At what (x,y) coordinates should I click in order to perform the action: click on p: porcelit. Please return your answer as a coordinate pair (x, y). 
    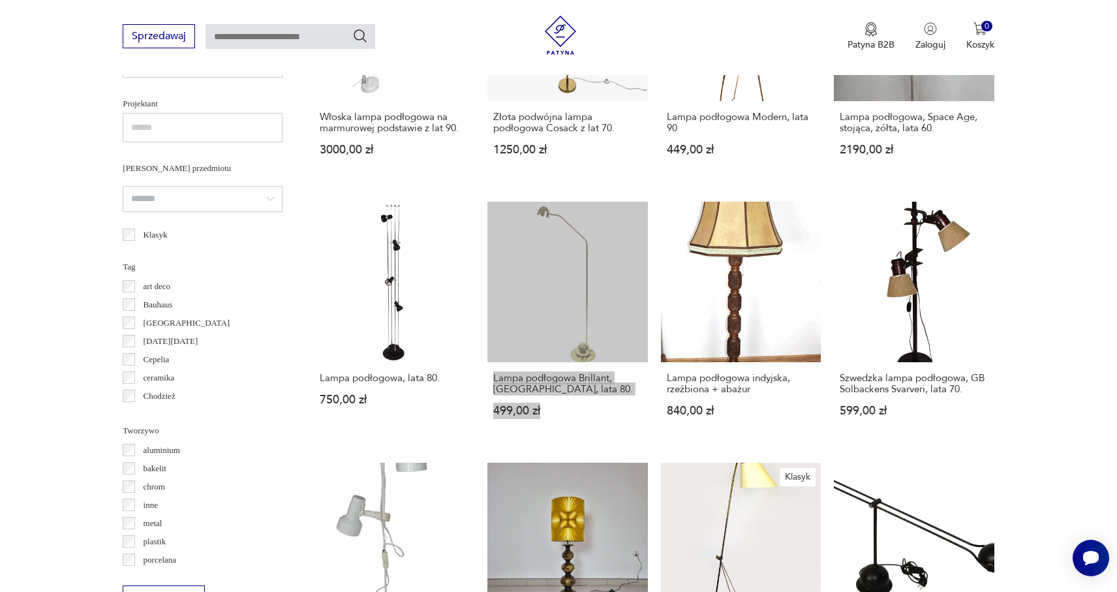
    Looking at the image, I should click on (157, 578).